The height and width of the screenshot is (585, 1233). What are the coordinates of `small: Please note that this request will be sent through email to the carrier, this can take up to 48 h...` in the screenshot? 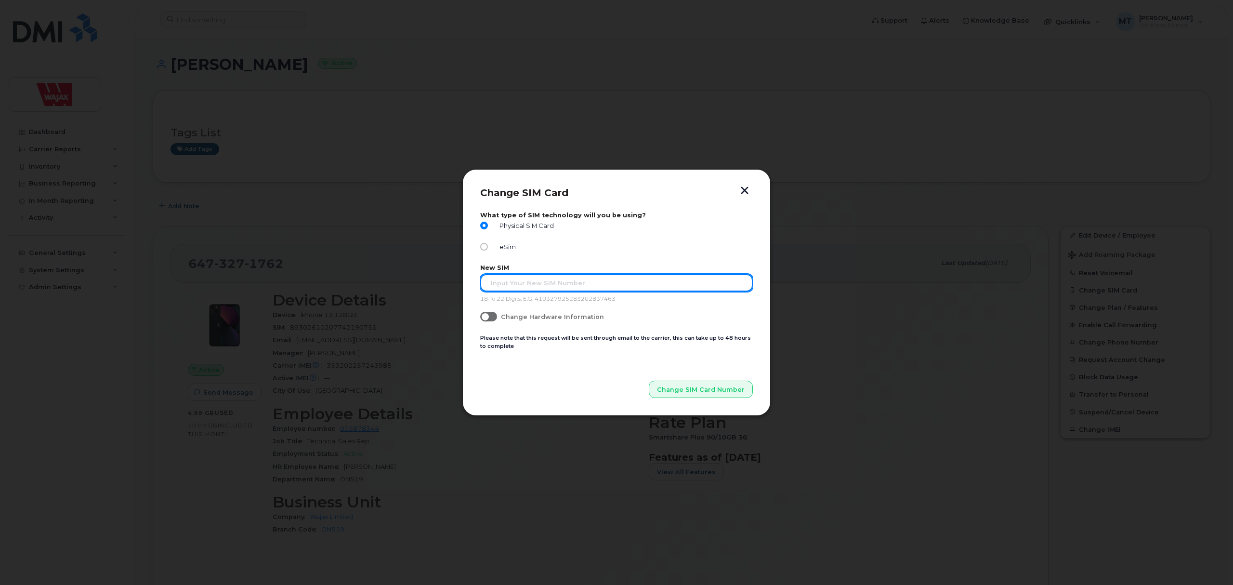 It's located at (615, 341).